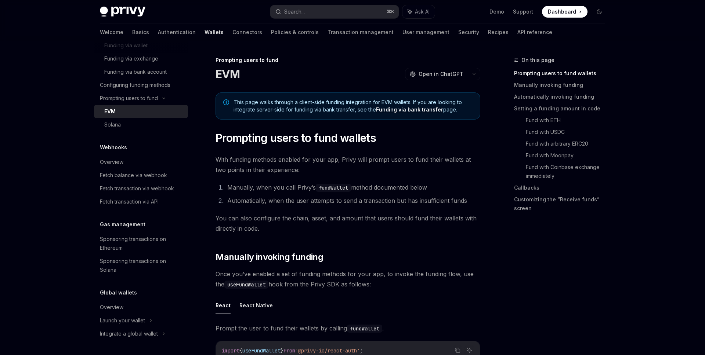 The image size is (705, 355). Describe the element at coordinates (247, 32) in the screenshot. I see `a: Connectors` at that location.